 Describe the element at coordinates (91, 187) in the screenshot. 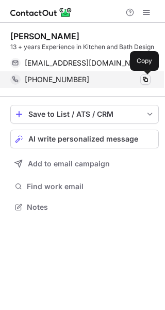

I see `span: Find work email` at that location.